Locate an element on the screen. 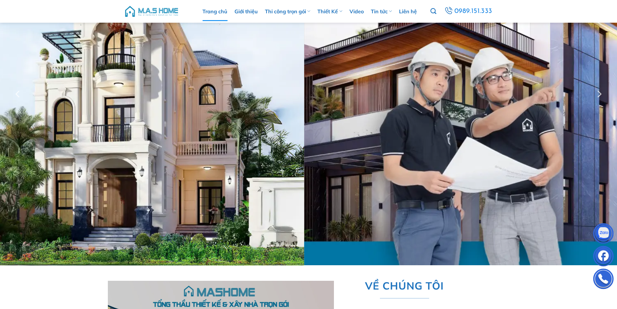  span: 0989.151.333 is located at coordinates (473, 11).